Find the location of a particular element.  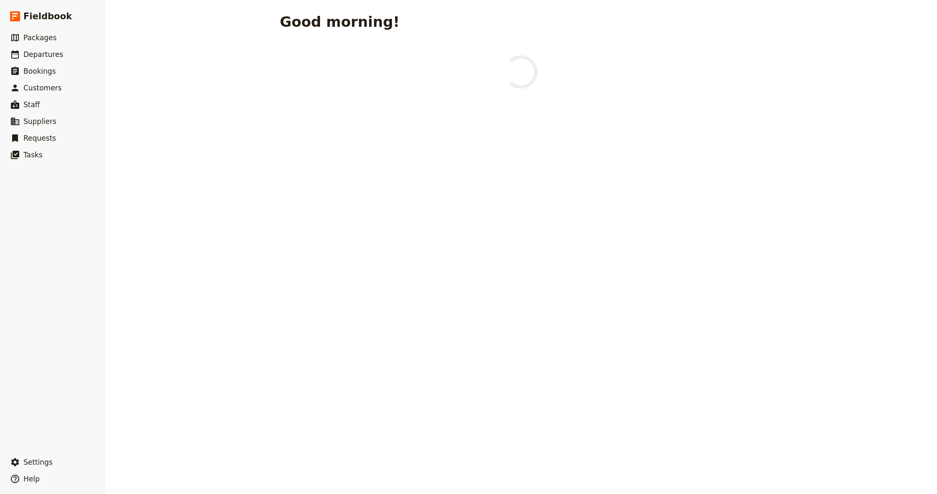

span: Departures is located at coordinates (43, 54).